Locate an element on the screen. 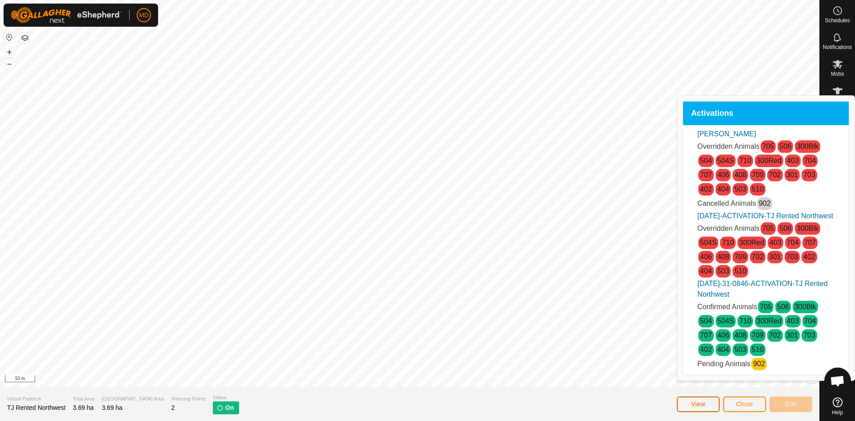 This screenshot has width=855, height=421. a: Contact Us is located at coordinates (432, 380).